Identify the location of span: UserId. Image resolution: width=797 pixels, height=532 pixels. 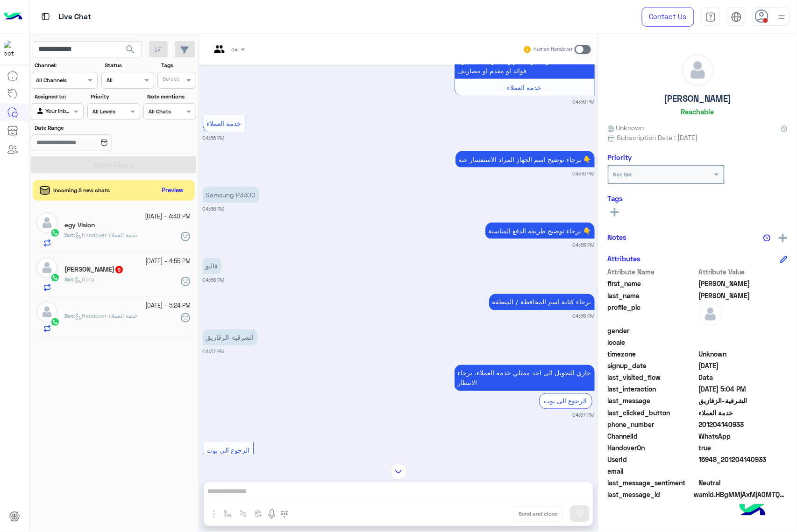
(652, 459).